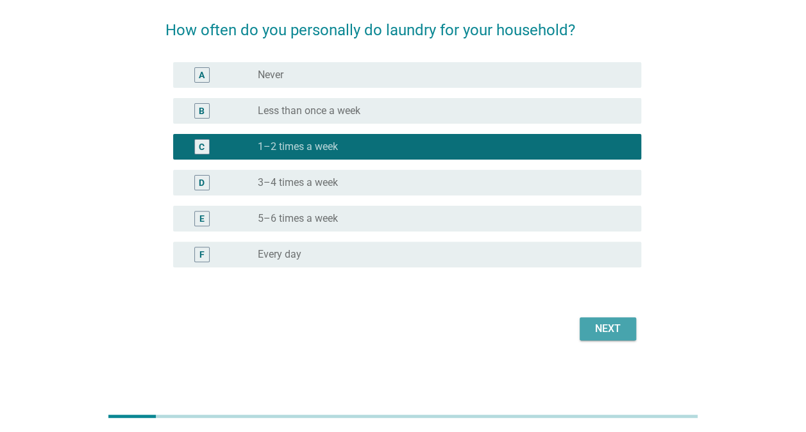 This screenshot has height=432, width=806. What do you see at coordinates (297, 219) in the screenshot?
I see `label: 5–6 times a week` at bounding box center [297, 219].